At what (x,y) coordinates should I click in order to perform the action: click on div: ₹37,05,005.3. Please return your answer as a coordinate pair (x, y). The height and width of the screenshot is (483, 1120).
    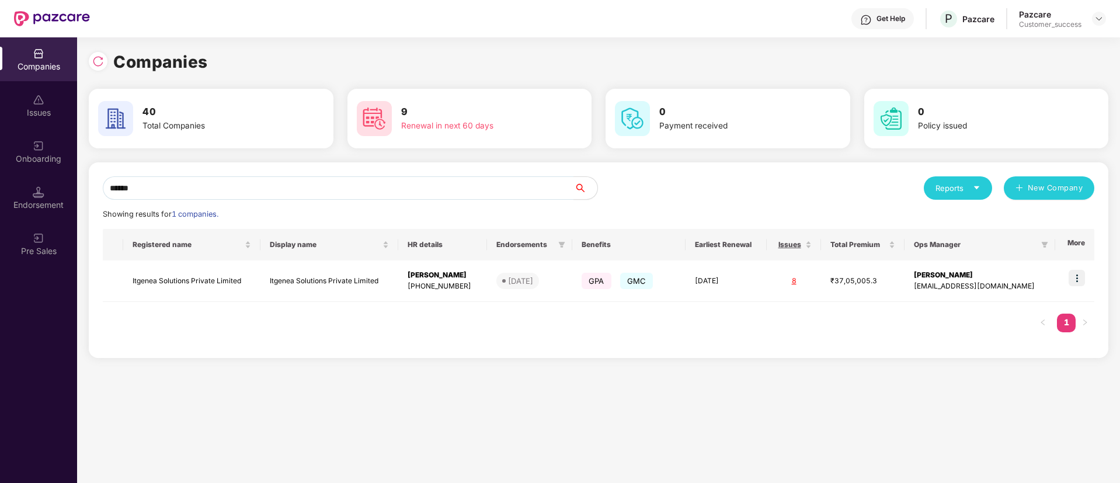
    Looking at the image, I should click on (863, 281).